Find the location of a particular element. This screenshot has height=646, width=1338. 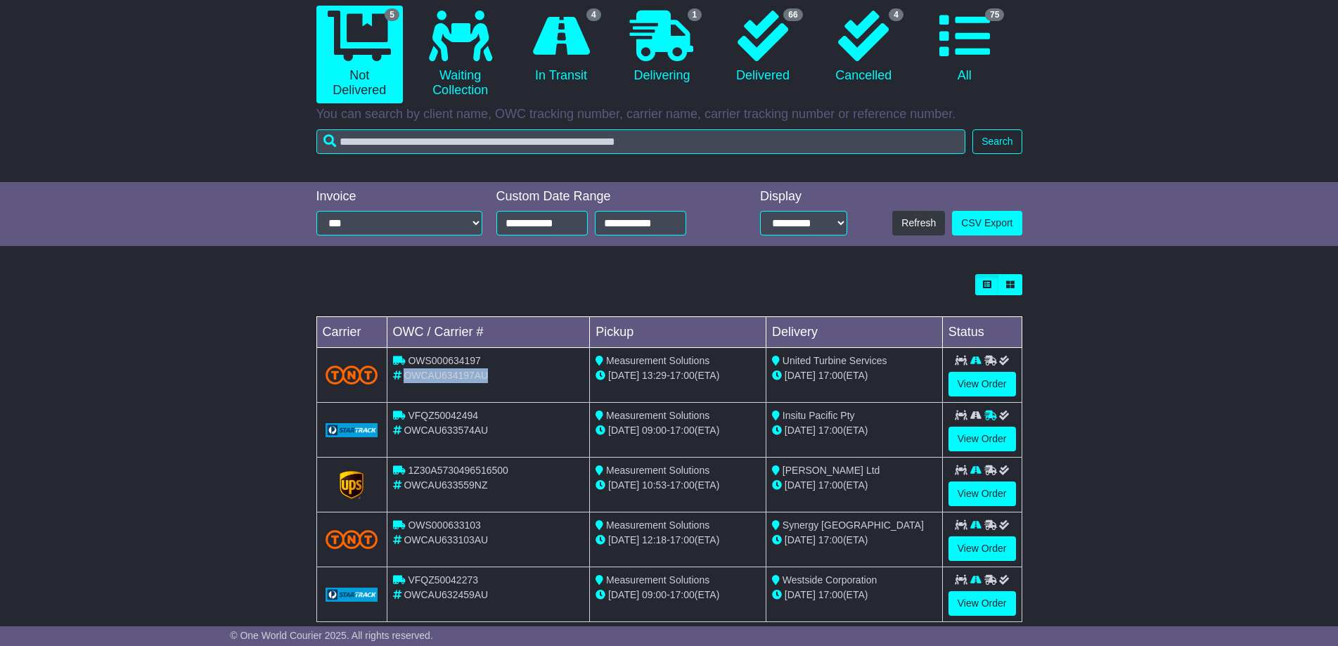

a: 66 Delivered is located at coordinates (762, 47).